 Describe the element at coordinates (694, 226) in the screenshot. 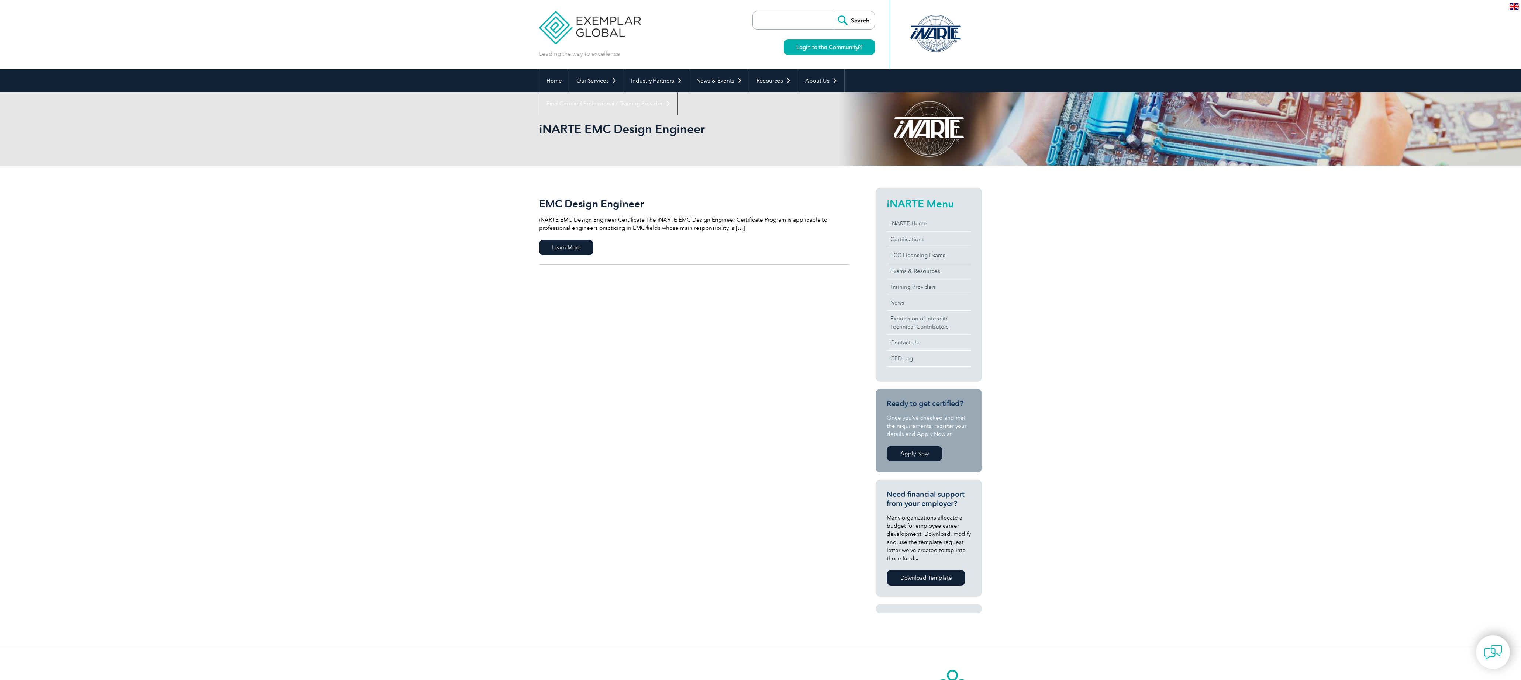

I see `a: EMC Design Engineer iNARTE EMC Design Engineer Certificate The iNARTE EMC Design Engineer Certifi...` at that location.